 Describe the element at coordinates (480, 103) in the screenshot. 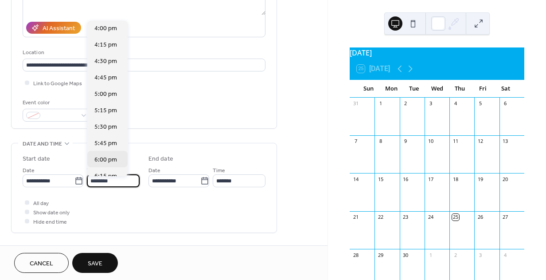

I see `div: 5` at that location.